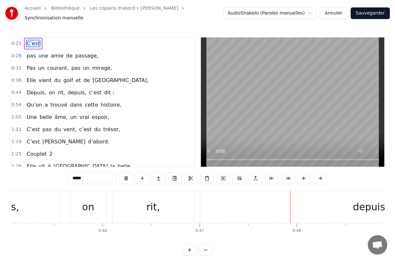 Image resolution: width=395 pixels, height=261 pixels. I want to click on span: 1:12, so click(16, 130).